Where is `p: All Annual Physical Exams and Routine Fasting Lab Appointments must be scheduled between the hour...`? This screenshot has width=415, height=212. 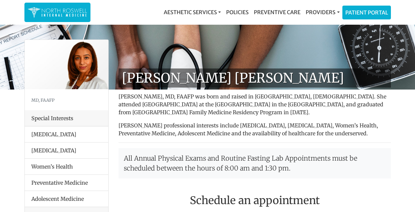 p: All Annual Physical Exams and Routine Fasting Lab Appointments must be scheduled between the hour... is located at coordinates (254, 164).